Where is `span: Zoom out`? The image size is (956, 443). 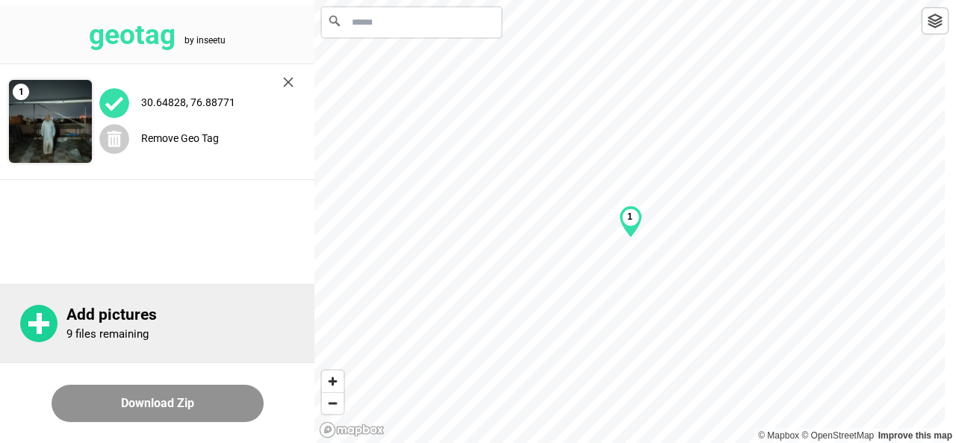
span: Zoom out is located at coordinates (332, 403).